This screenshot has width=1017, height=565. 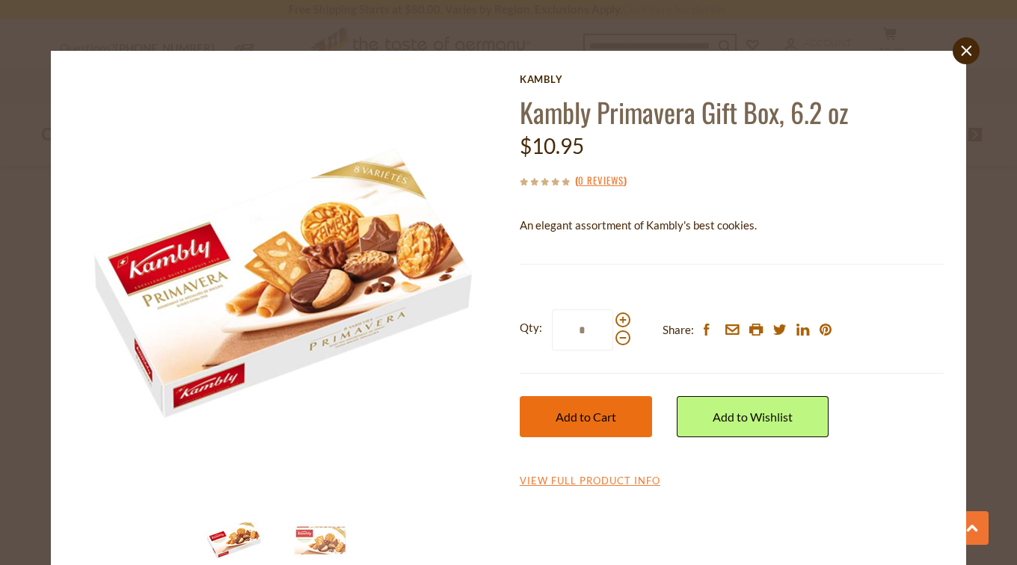 What do you see at coordinates (585, 416) in the screenshot?
I see `button: Add to Cart` at bounding box center [585, 416].